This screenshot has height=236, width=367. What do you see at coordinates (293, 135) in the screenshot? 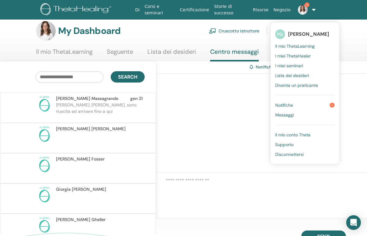
I see `span: Il mio conto Theta` at bounding box center [293, 135].